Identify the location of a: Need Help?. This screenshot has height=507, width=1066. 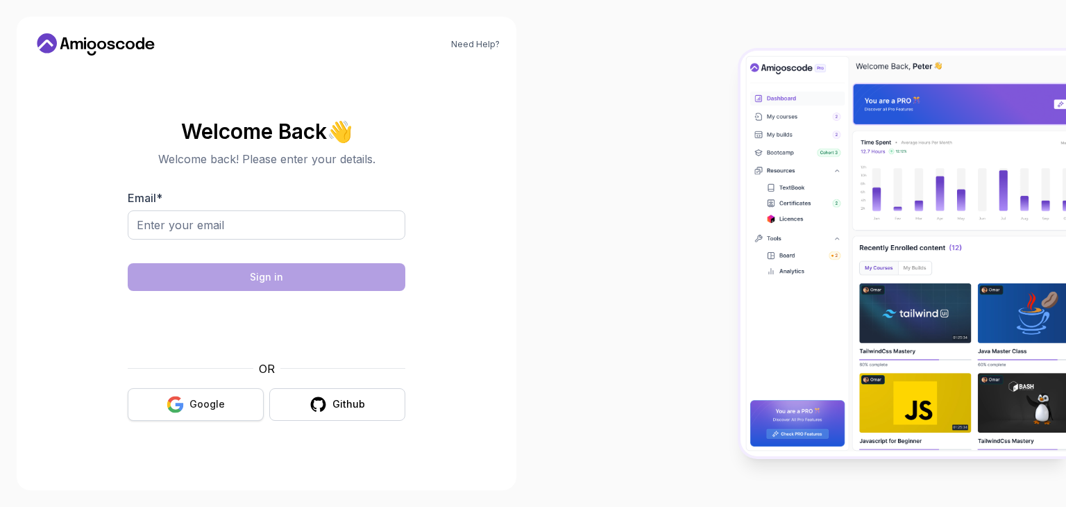
(475, 44).